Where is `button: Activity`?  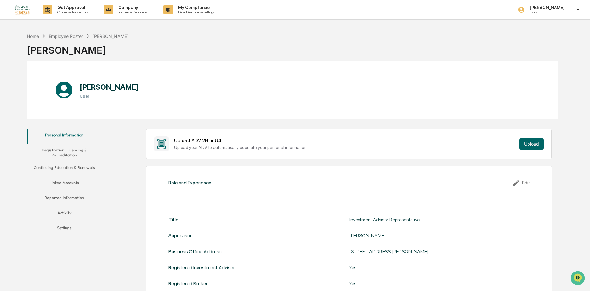
button: Activity is located at coordinates (64, 214).